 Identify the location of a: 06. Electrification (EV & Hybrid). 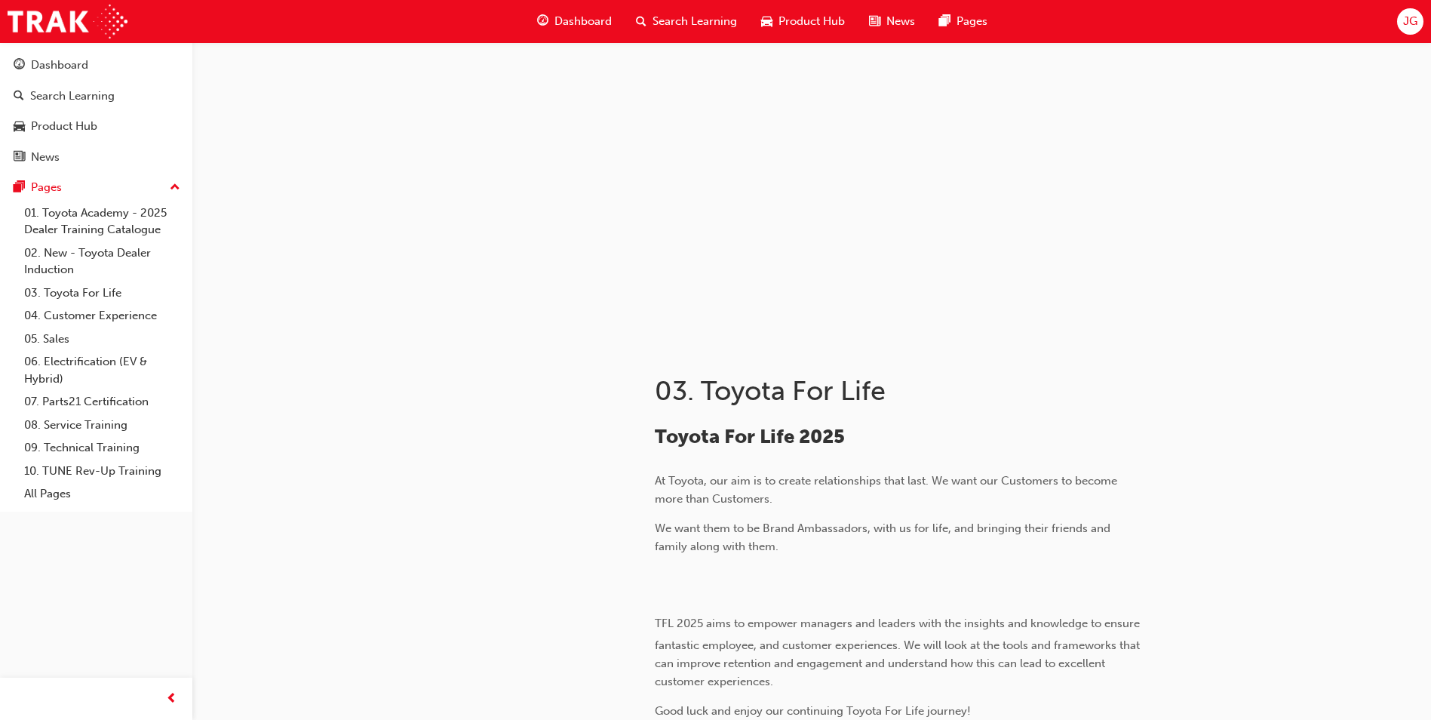
(102, 370).